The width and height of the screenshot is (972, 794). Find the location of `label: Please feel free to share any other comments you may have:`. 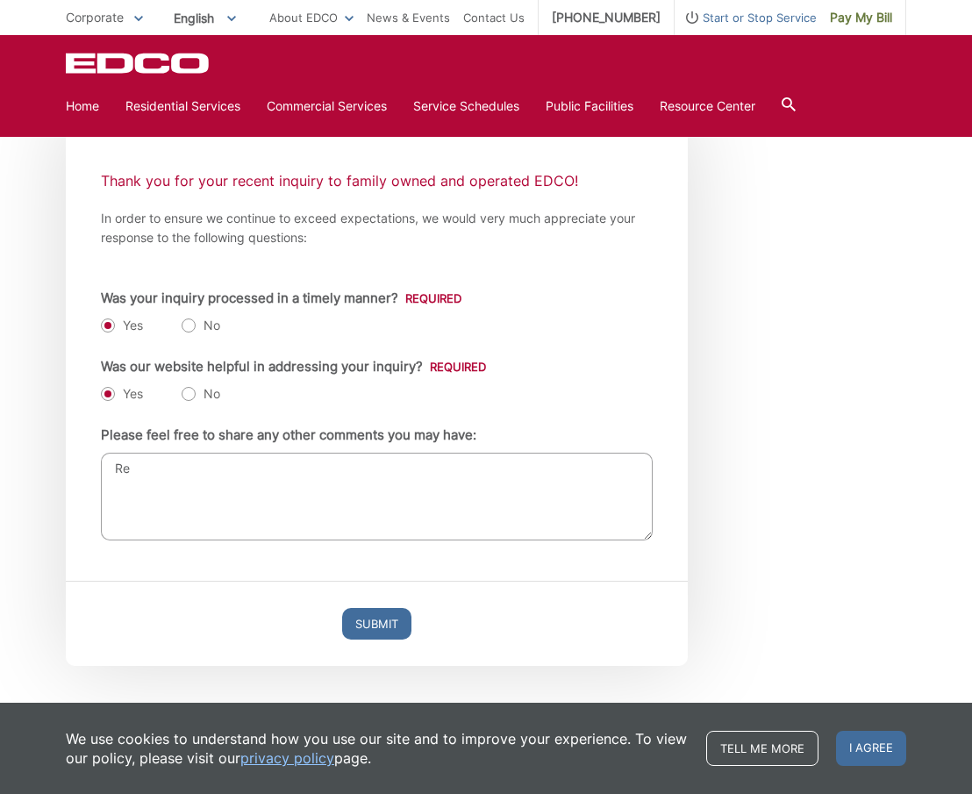

label: Please feel free to share any other comments you may have: is located at coordinates (289, 435).